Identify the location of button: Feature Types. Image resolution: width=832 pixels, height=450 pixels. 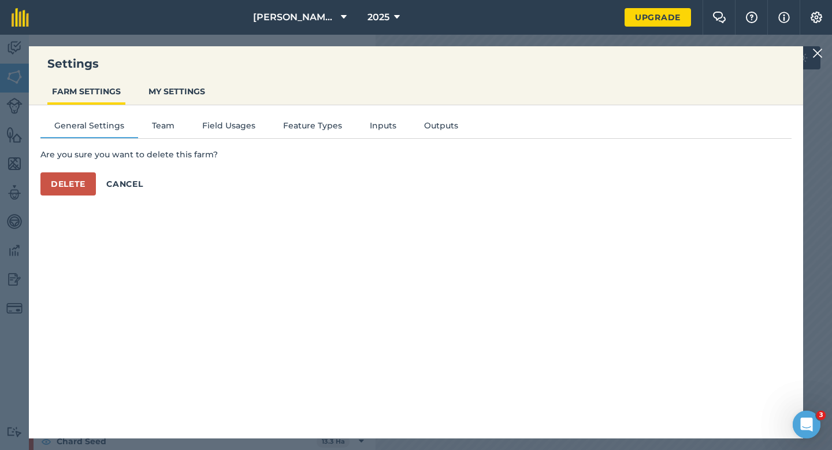
(313, 128).